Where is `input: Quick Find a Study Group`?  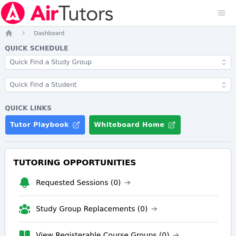
input: Quick Find a Study Group is located at coordinates (118, 62).